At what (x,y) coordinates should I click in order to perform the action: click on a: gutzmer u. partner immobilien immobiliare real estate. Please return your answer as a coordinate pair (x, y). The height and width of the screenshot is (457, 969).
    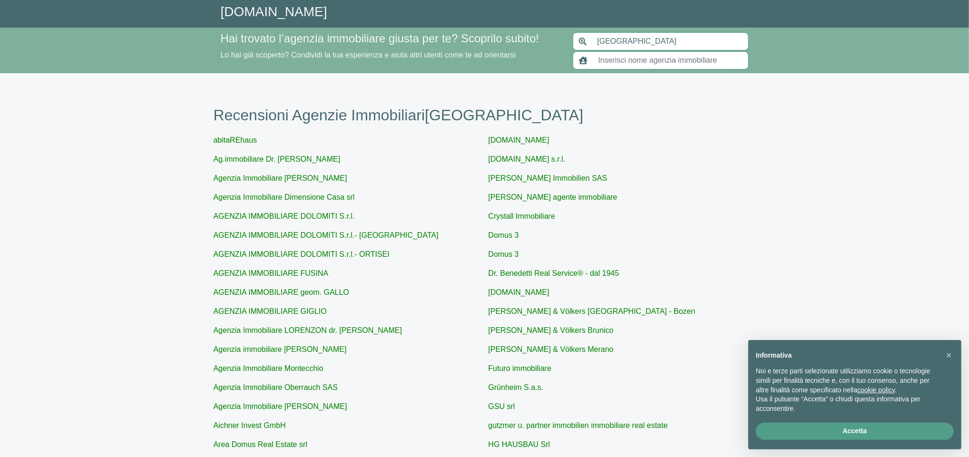
    Looking at the image, I should click on (578, 425).